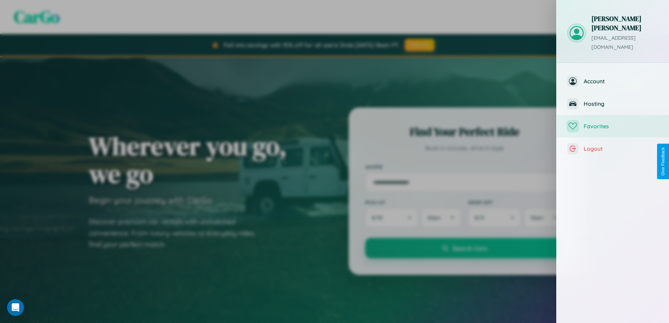  Describe the element at coordinates (612, 104) in the screenshot. I see `button: Hosting` at that location.